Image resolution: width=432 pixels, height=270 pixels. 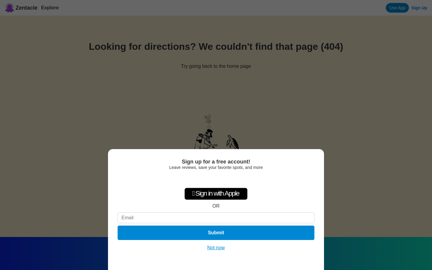 I want to click on button: Not now, so click(x=216, y=248).